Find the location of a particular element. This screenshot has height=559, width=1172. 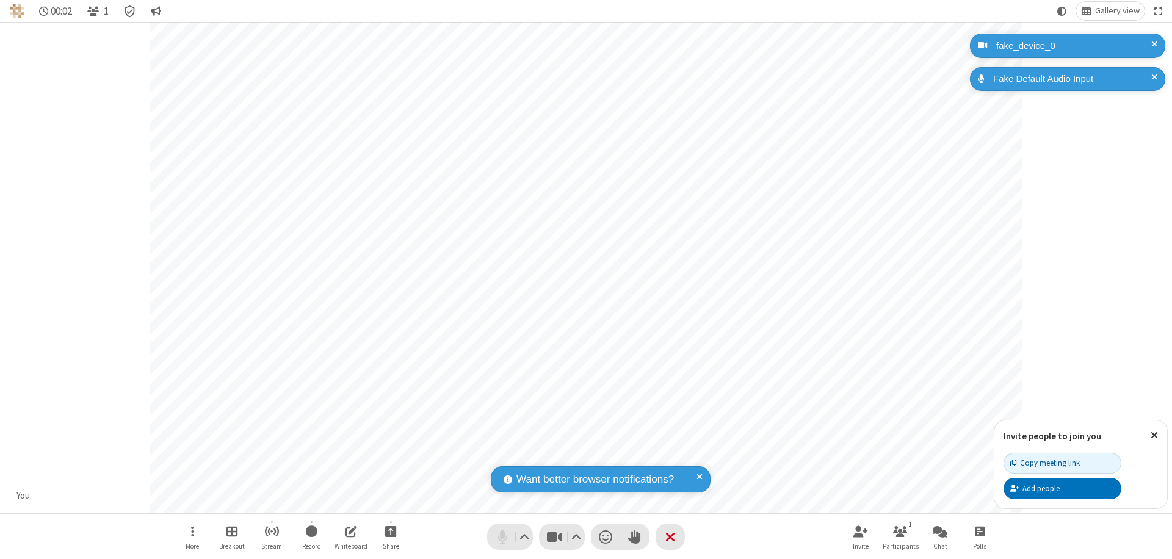

div: 1 is located at coordinates (910, 524).